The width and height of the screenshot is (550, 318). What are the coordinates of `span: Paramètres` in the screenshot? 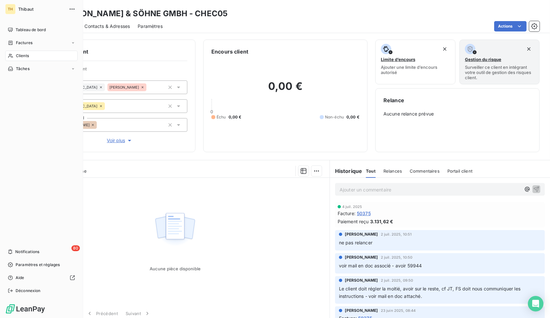 It's located at (150, 26).